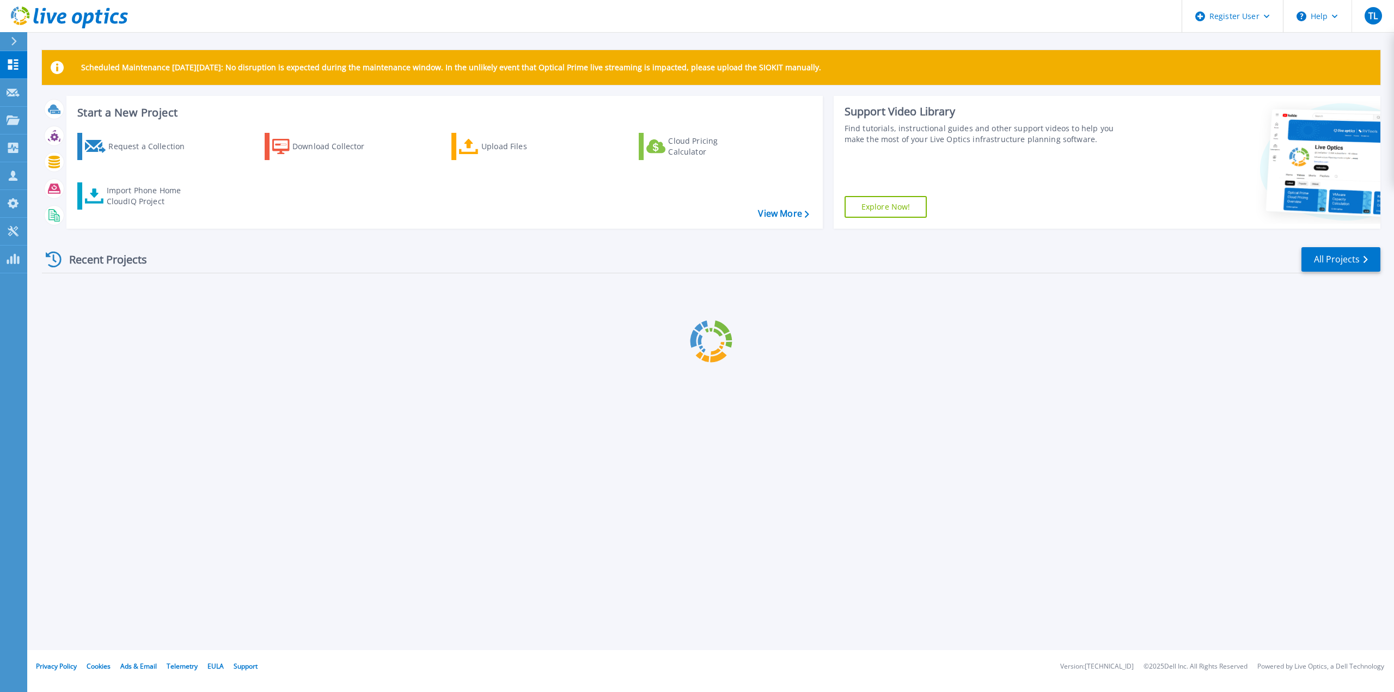 This screenshot has height=692, width=1394. I want to click on a: View More, so click(783, 214).